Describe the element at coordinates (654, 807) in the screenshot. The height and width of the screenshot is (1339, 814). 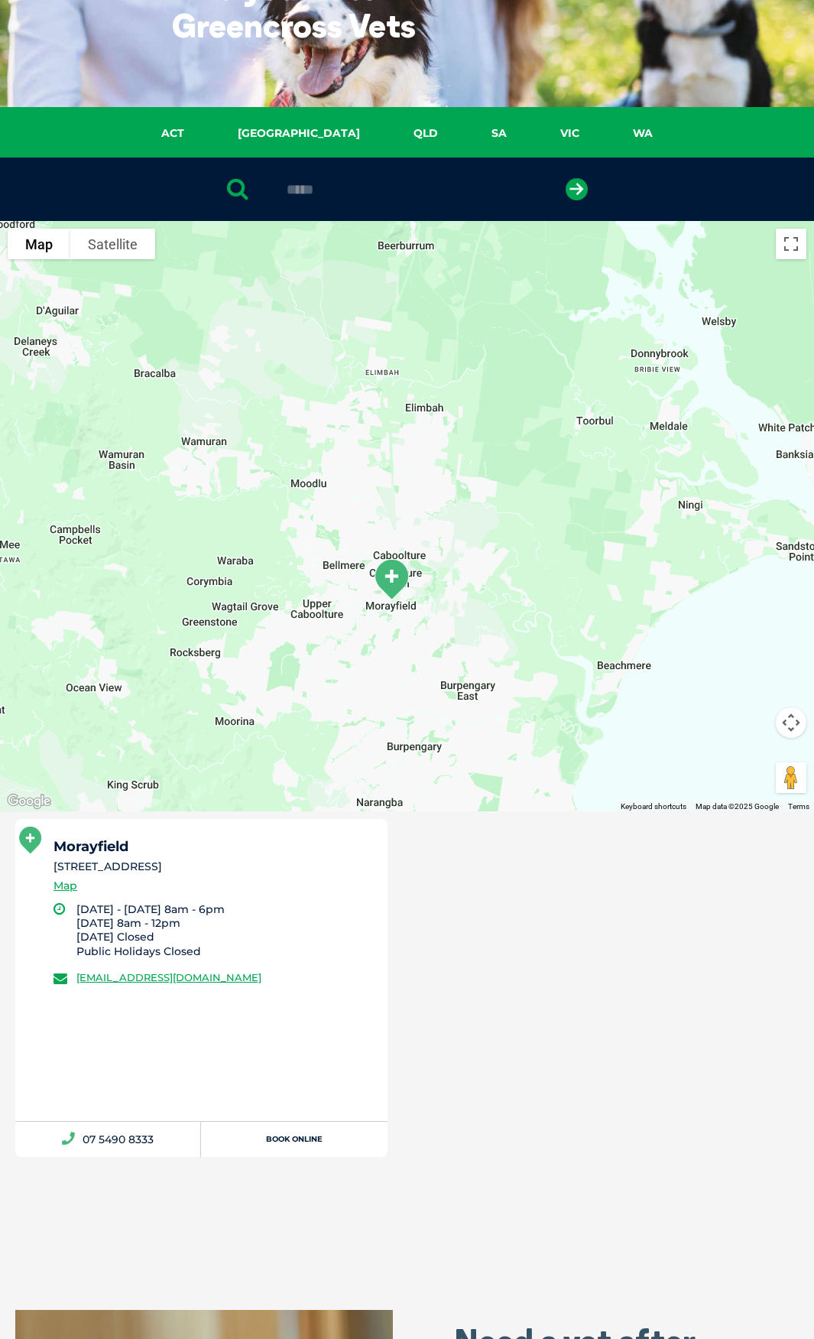
I see `button: Keyboard shortcuts` at that location.